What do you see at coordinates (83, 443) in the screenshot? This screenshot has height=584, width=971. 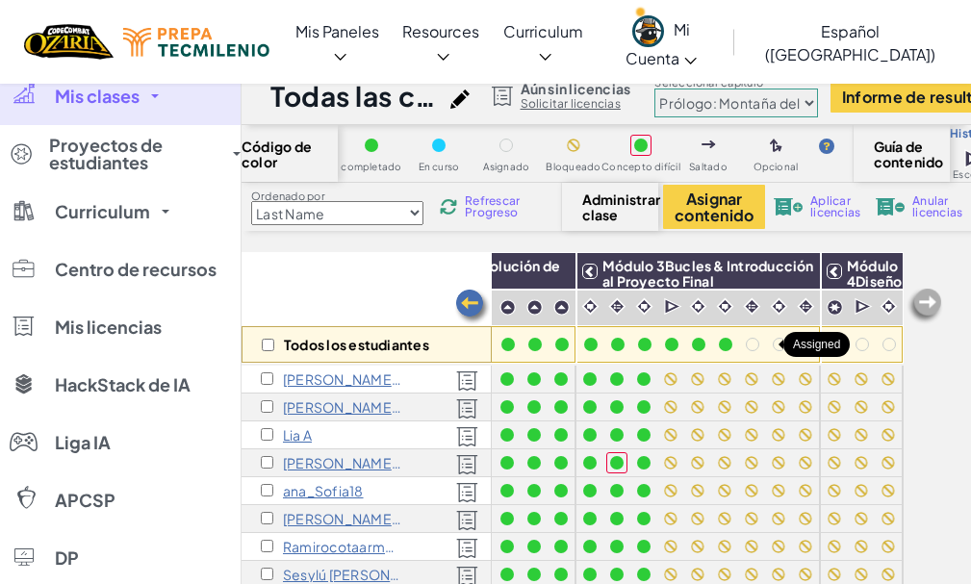 I see `span: Liga IA` at bounding box center [83, 443].